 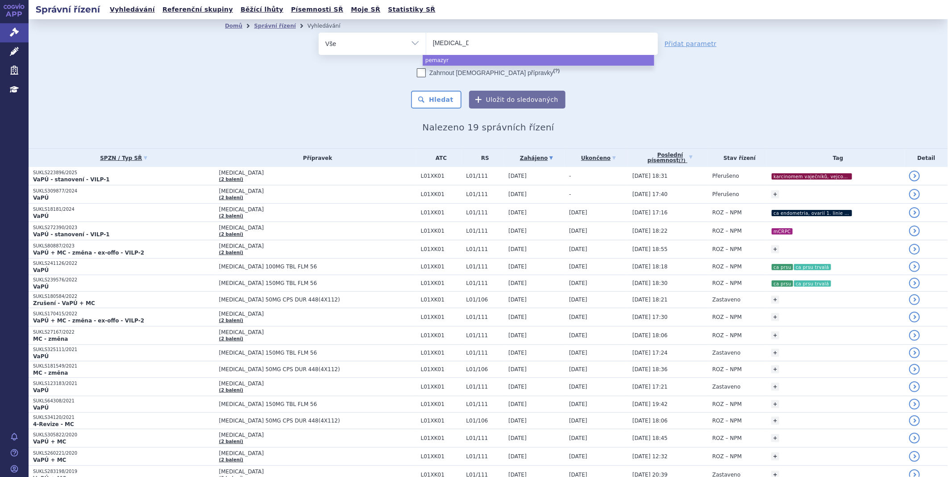 I want to click on th: RS, so click(x=483, y=157).